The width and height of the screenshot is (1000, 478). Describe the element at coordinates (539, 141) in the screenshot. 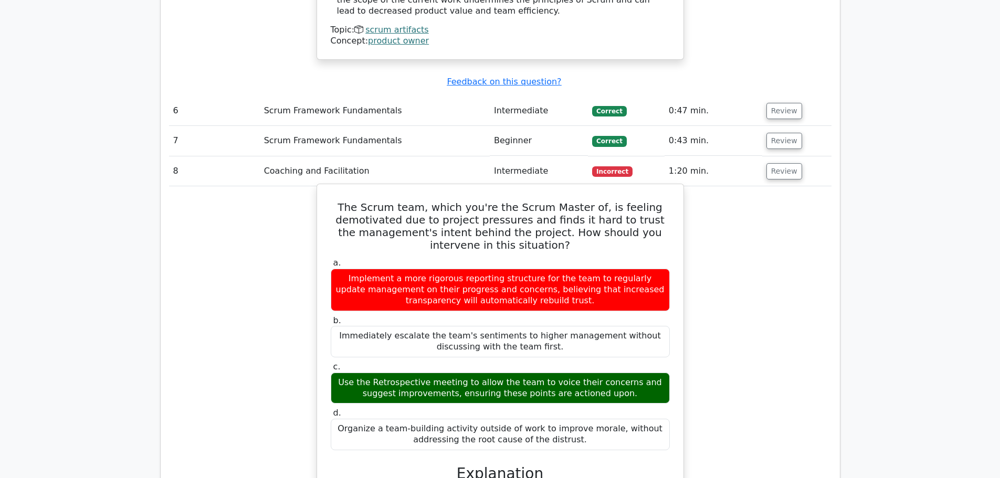

I see `td: Beginner` at that location.